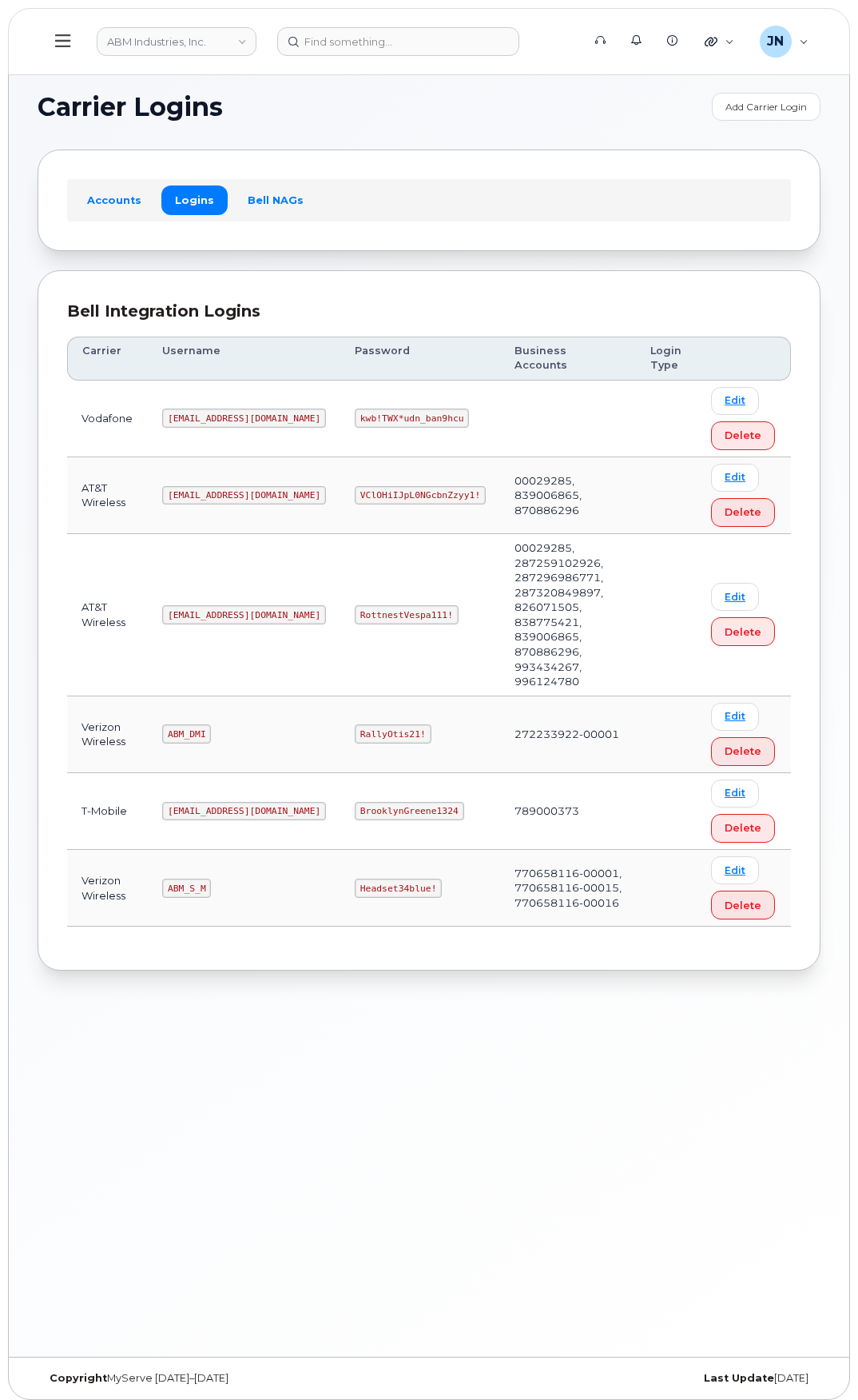 The width and height of the screenshot is (858, 1400). What do you see at coordinates (194, 200) in the screenshot?
I see `a: Logins` at bounding box center [194, 200].